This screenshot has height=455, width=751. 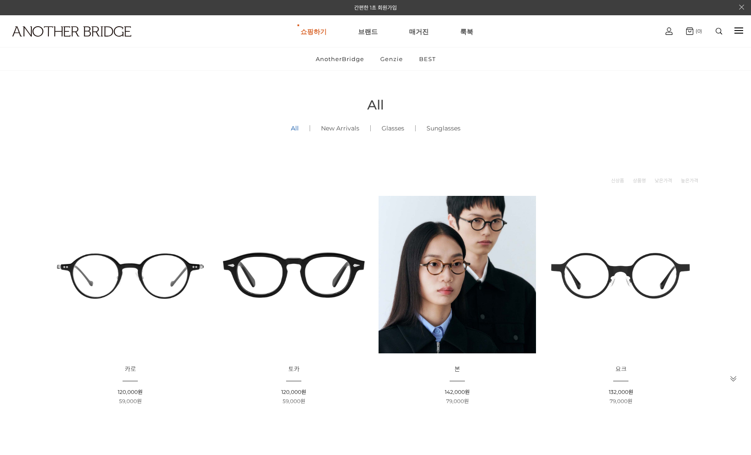 What do you see at coordinates (368, 31) in the screenshot?
I see `a: 브랜드` at bounding box center [368, 31].